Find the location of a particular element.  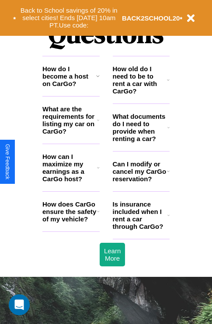

b: BACK2SCHOOL20 is located at coordinates (151, 18).